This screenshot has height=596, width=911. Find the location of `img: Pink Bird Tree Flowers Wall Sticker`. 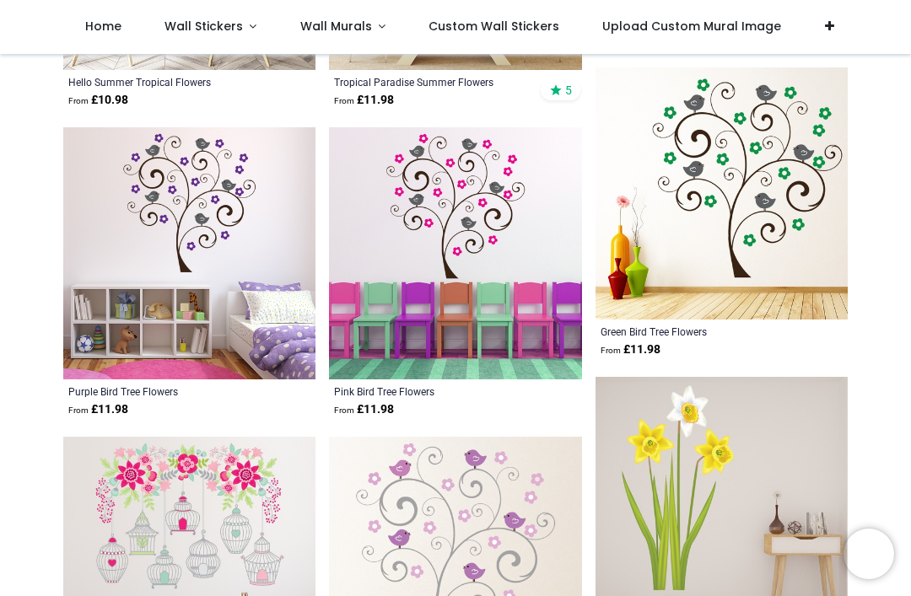

img: Pink Bird Tree Flowers Wall Sticker is located at coordinates (455, 253).